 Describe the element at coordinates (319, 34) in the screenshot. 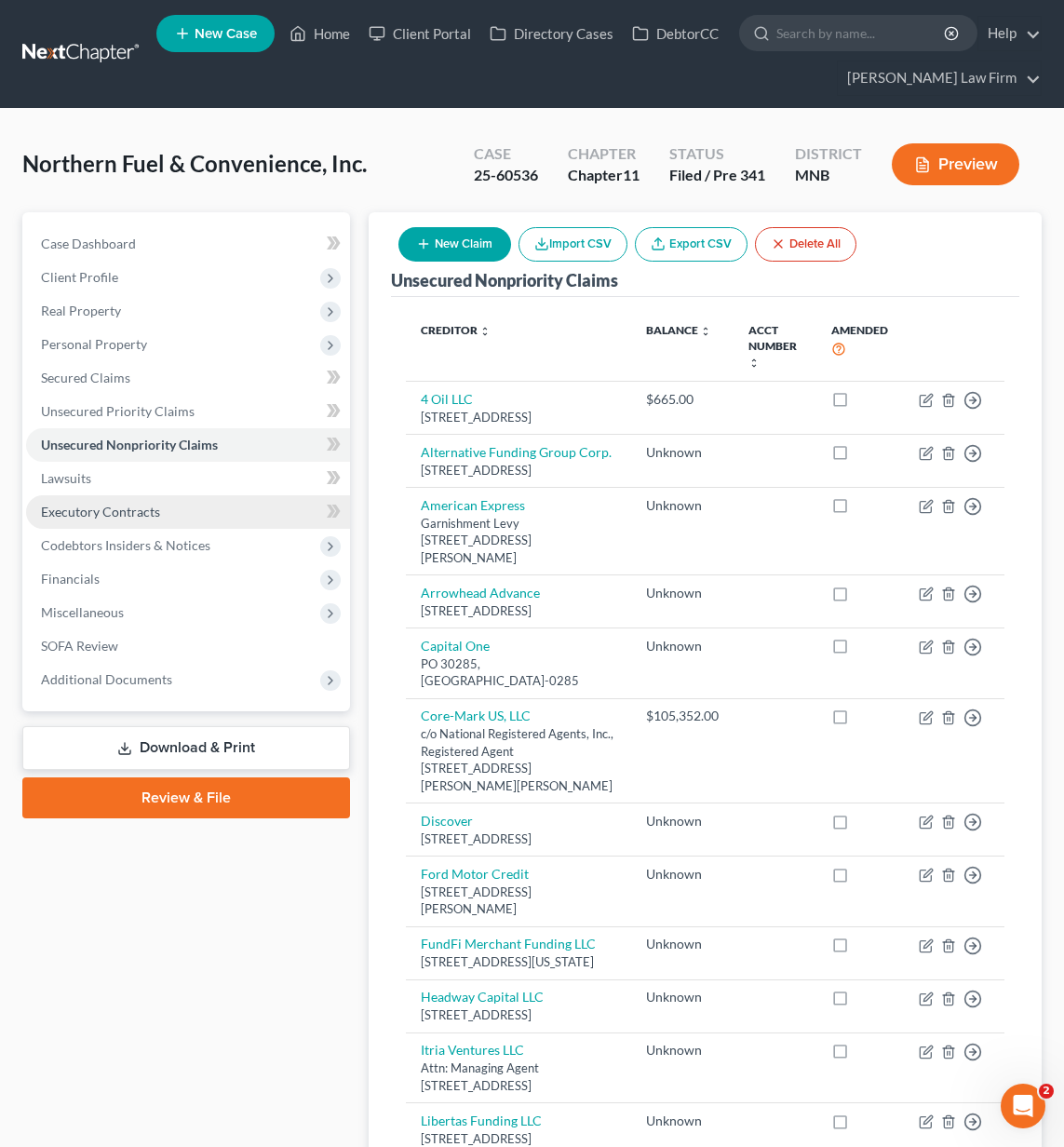

I see `a: Home` at that location.